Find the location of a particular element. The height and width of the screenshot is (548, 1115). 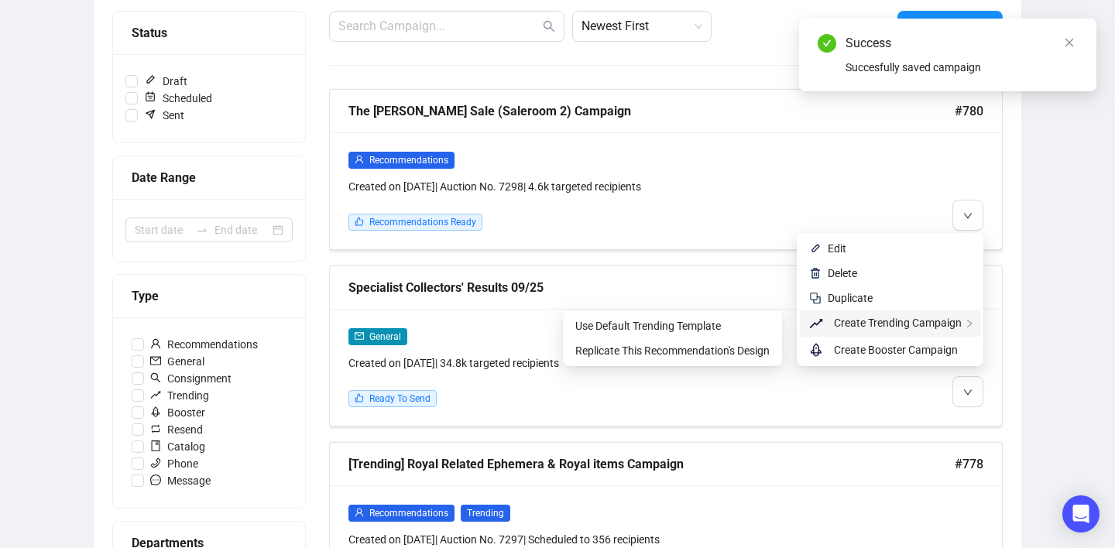

div: Open Intercom Messenger is located at coordinates (1081, 514).